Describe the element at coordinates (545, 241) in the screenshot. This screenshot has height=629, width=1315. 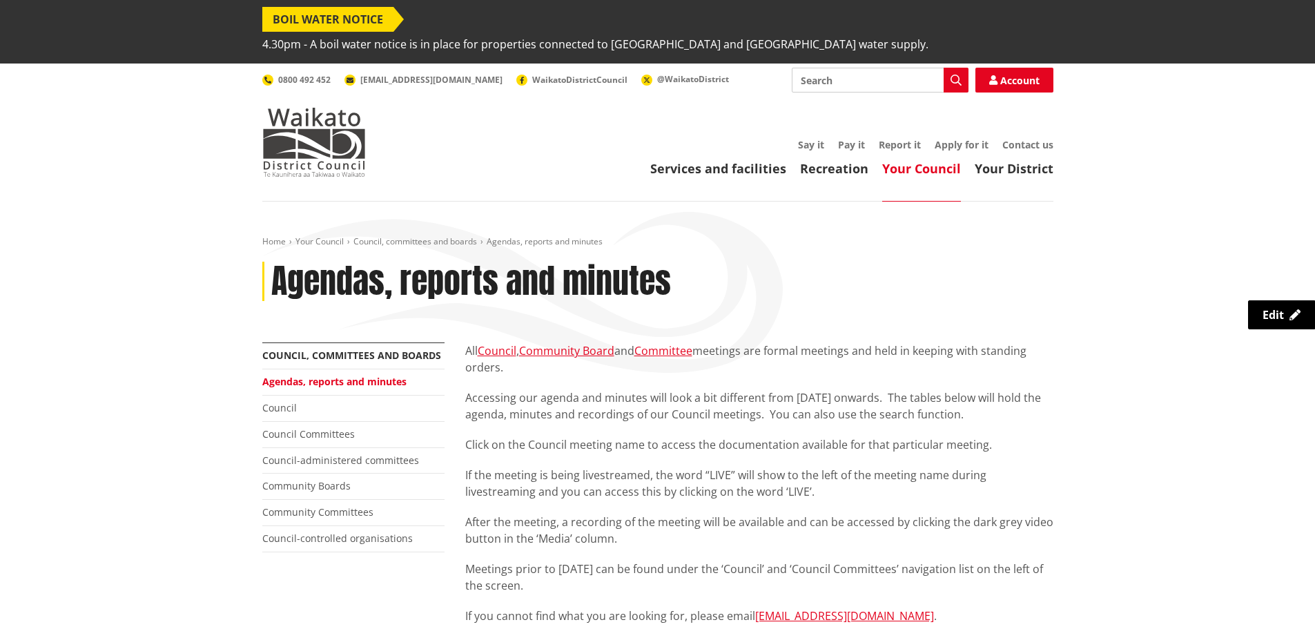
I see `span: Agendas, reports and minutes` at that location.